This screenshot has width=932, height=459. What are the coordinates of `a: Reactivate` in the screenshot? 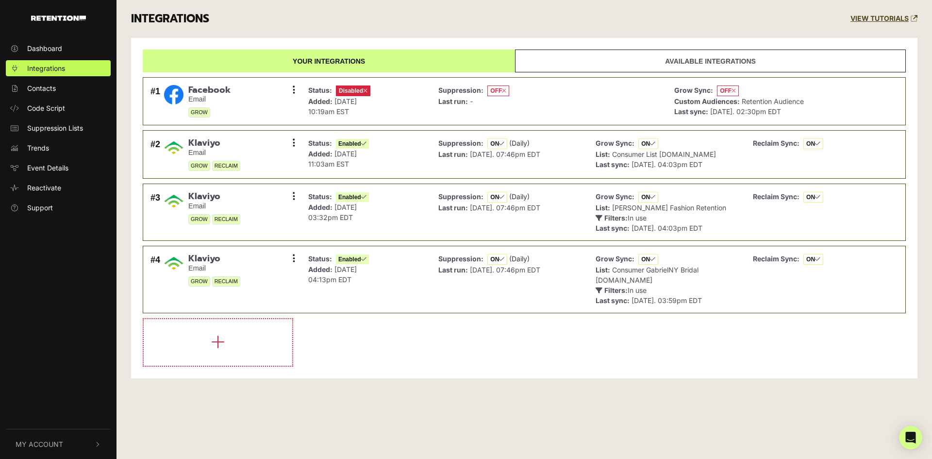 It's located at (58, 187).